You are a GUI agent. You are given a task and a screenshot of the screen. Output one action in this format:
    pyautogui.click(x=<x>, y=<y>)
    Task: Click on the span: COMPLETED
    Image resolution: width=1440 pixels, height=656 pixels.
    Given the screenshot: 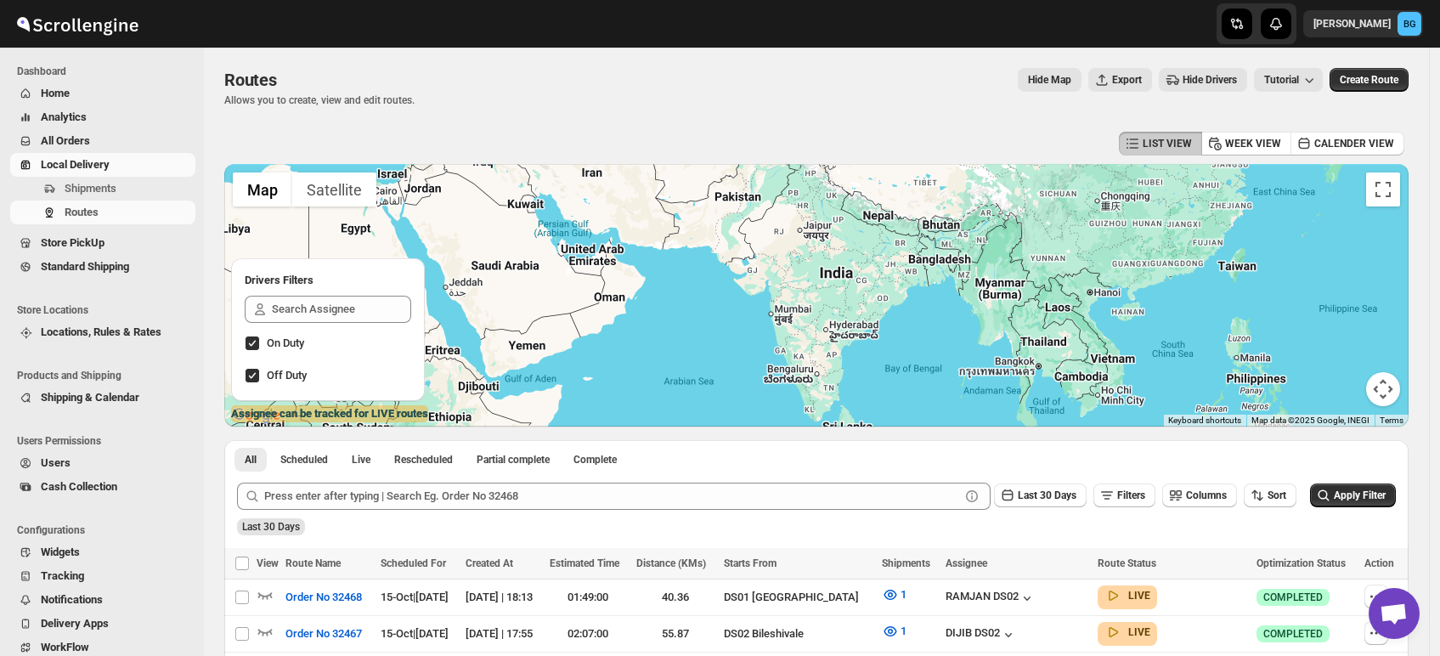 What is the action you would take?
    pyautogui.click(x=1293, y=597)
    